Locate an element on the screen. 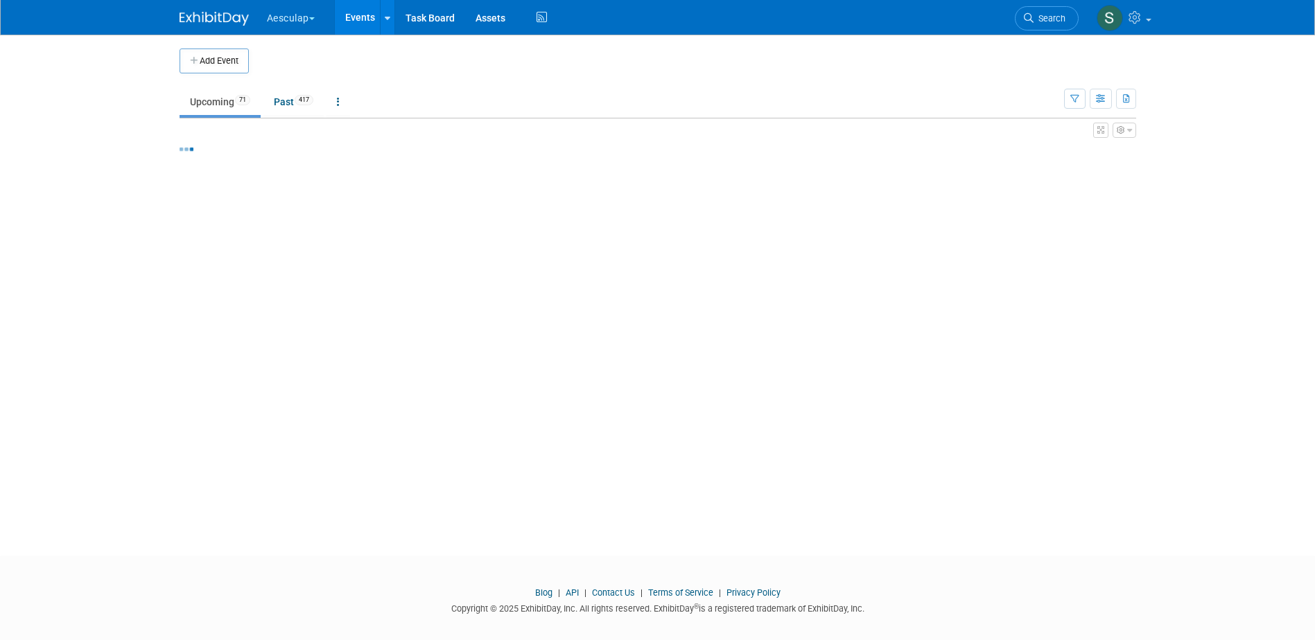 The image size is (1315, 640). span: 71 is located at coordinates (243, 100).